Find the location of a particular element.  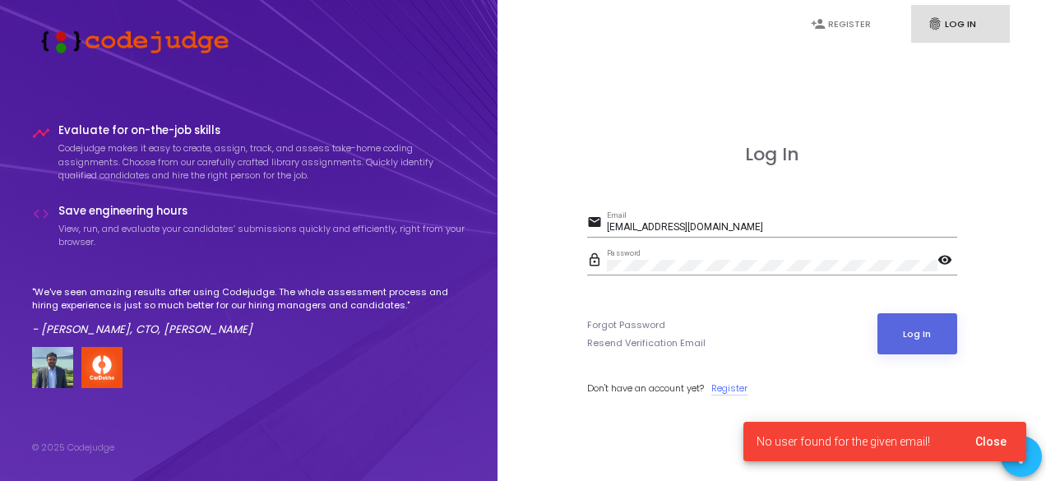

p: "We've seen amazing results after using Codejudge. The whole assessment process and hiring experi... is located at coordinates (249, 299).